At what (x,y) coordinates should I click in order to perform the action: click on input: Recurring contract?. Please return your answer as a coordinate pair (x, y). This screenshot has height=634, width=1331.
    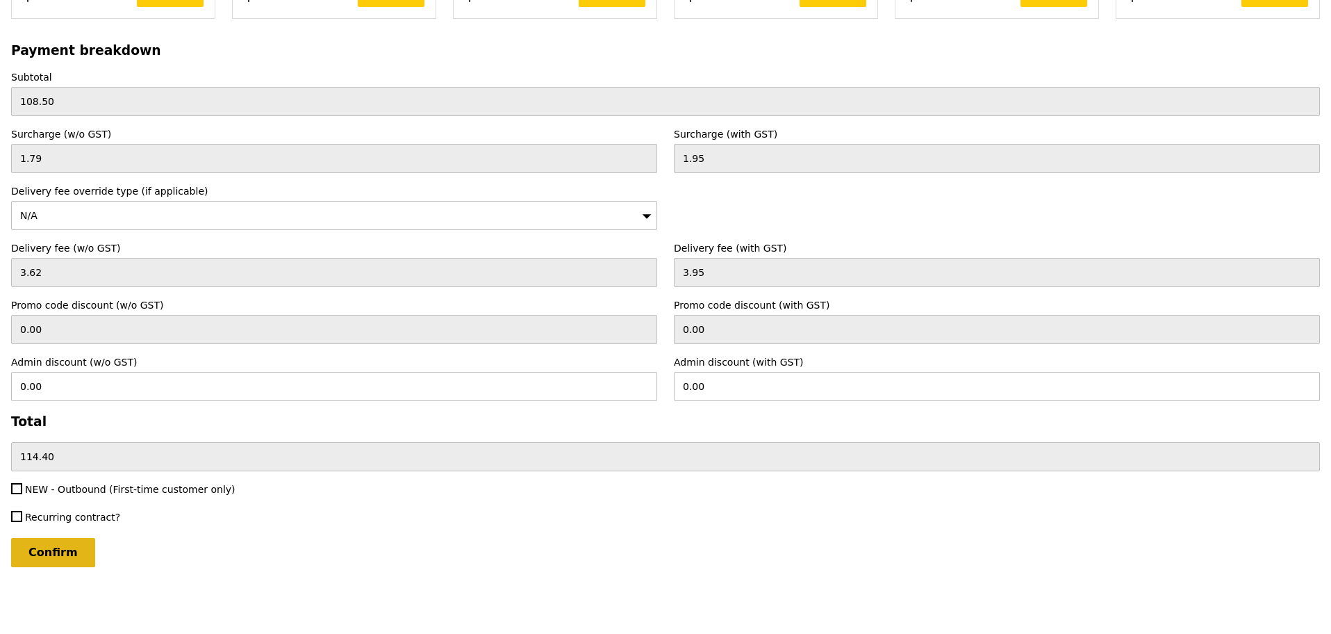
    Looking at the image, I should click on (17, 516).